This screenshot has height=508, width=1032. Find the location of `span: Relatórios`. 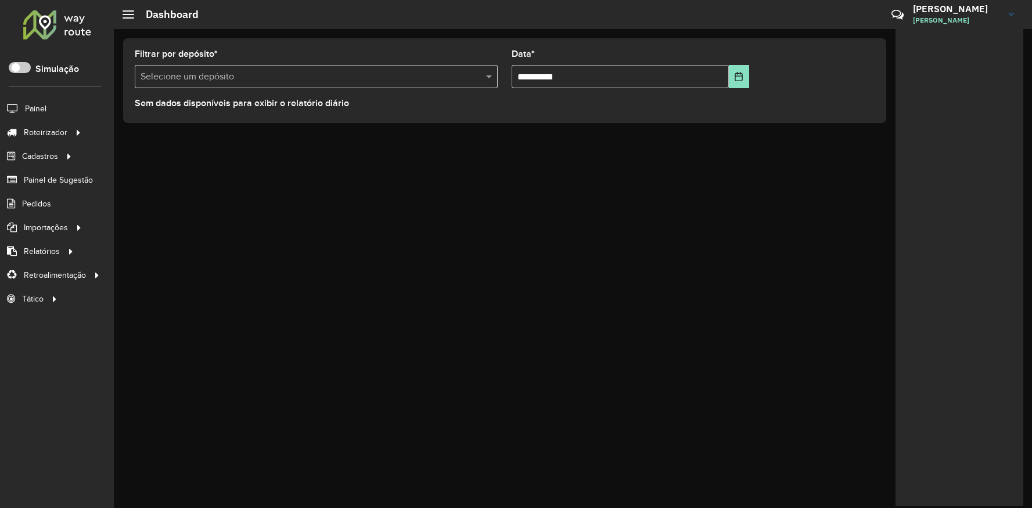

span: Relatórios is located at coordinates (42, 251).